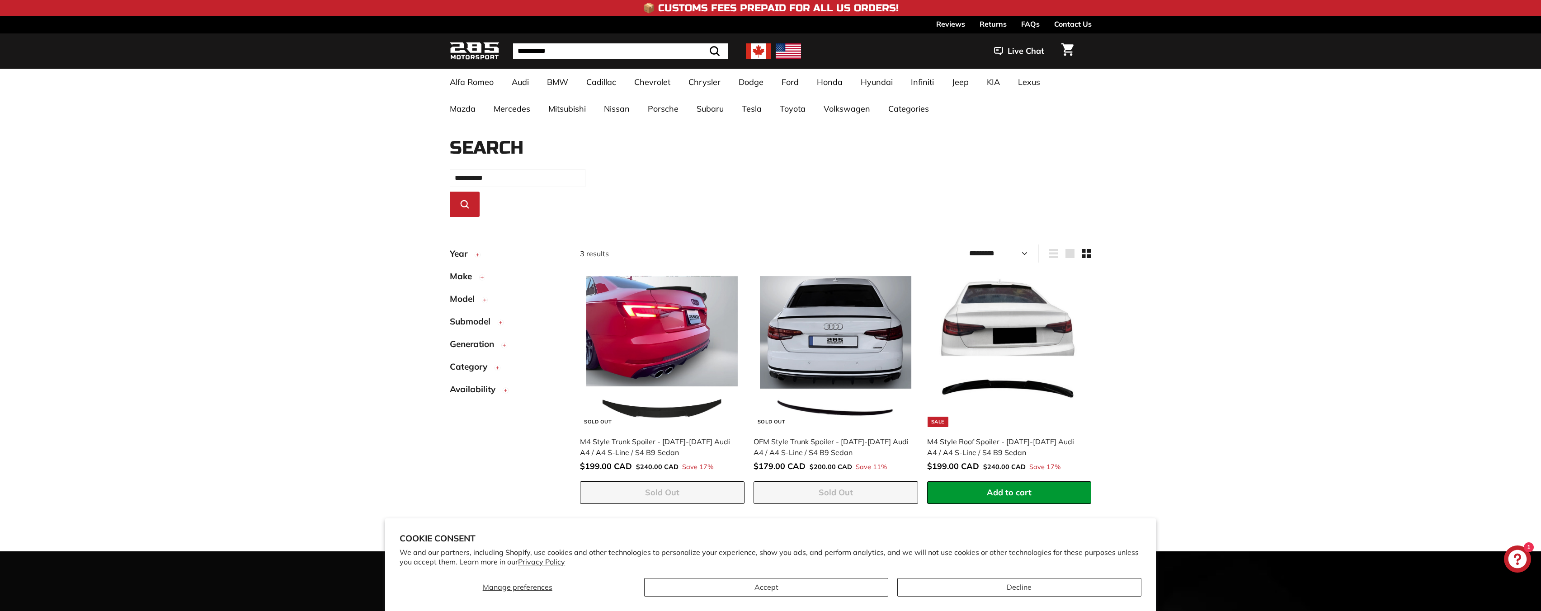  I want to click on h1: Search, so click(771, 148).